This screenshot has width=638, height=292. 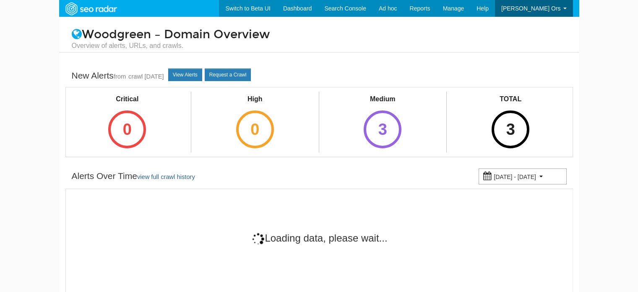 What do you see at coordinates (319, 39) in the screenshot?
I see `h1: Woodgreen – Domain Overview` at bounding box center [319, 39].